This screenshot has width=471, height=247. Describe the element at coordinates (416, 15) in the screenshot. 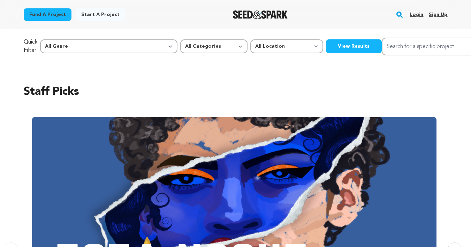

I see `a: Login` at that location.